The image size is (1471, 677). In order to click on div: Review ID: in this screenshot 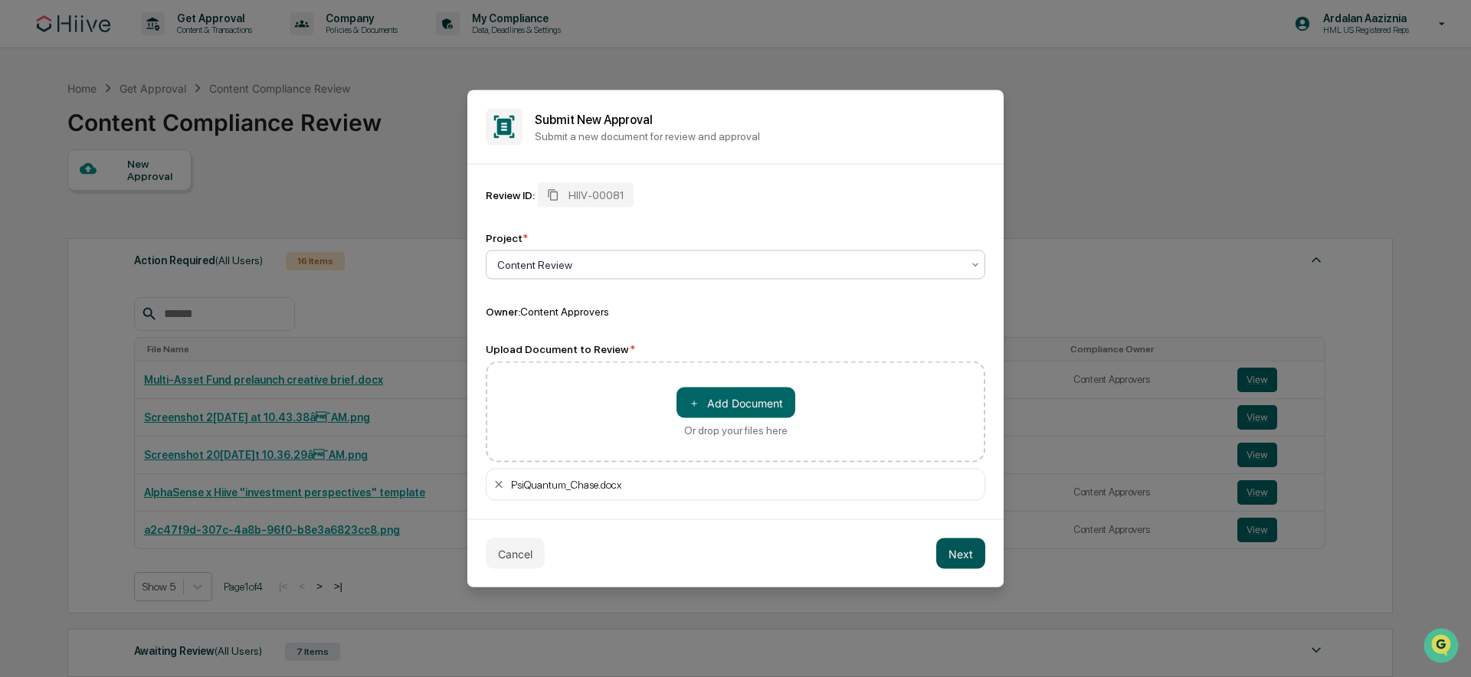, I will do `click(510, 195)`.